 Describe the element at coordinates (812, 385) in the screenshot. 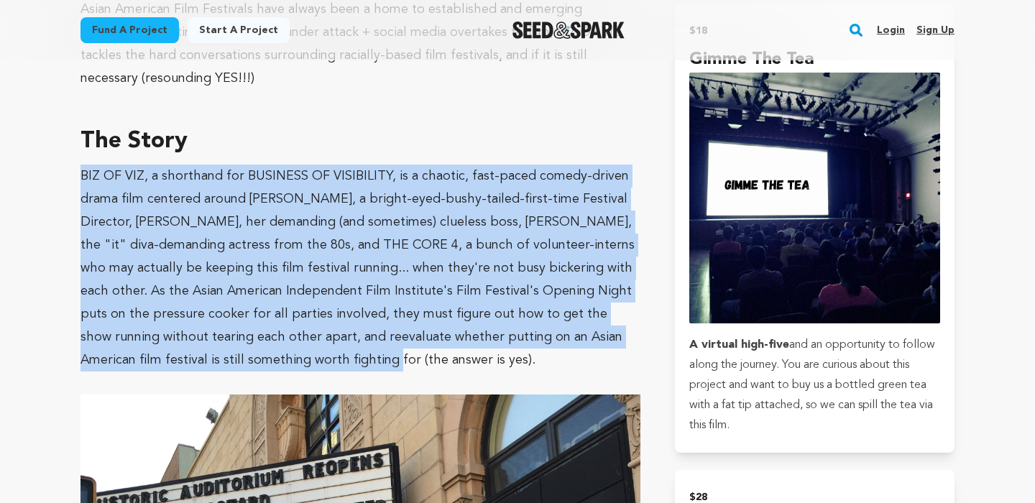

I see `span: and an opportunity to follow along the journey. You are curious about this project and want to bu...` at that location.